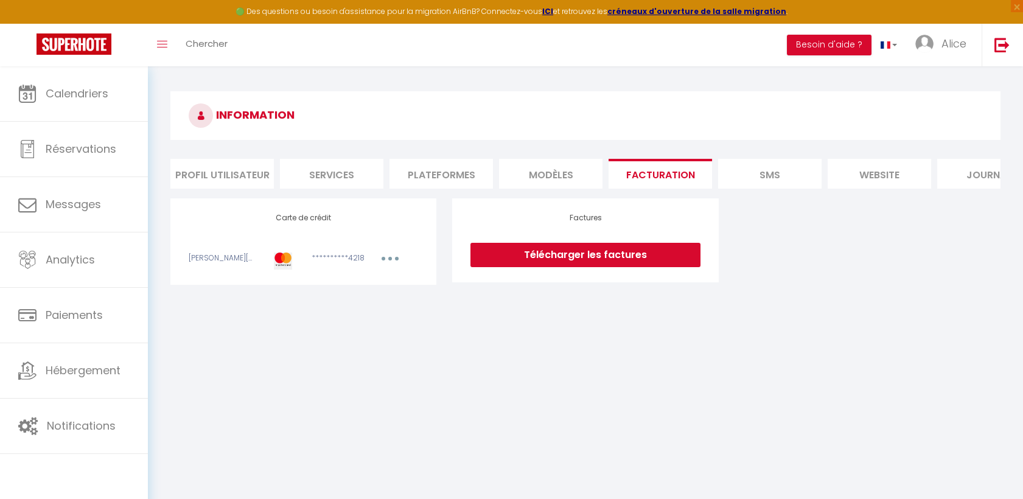  Describe the element at coordinates (70, 259) in the screenshot. I see `span: Analytics` at that location.